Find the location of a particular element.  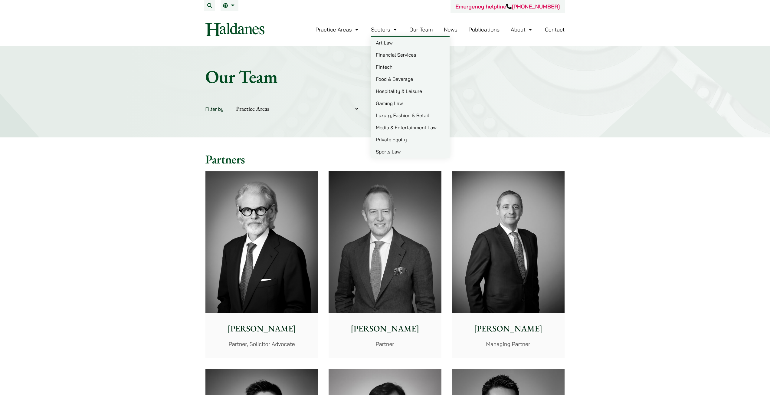

a: Luxury, Fashion & Retail is located at coordinates (410, 115).